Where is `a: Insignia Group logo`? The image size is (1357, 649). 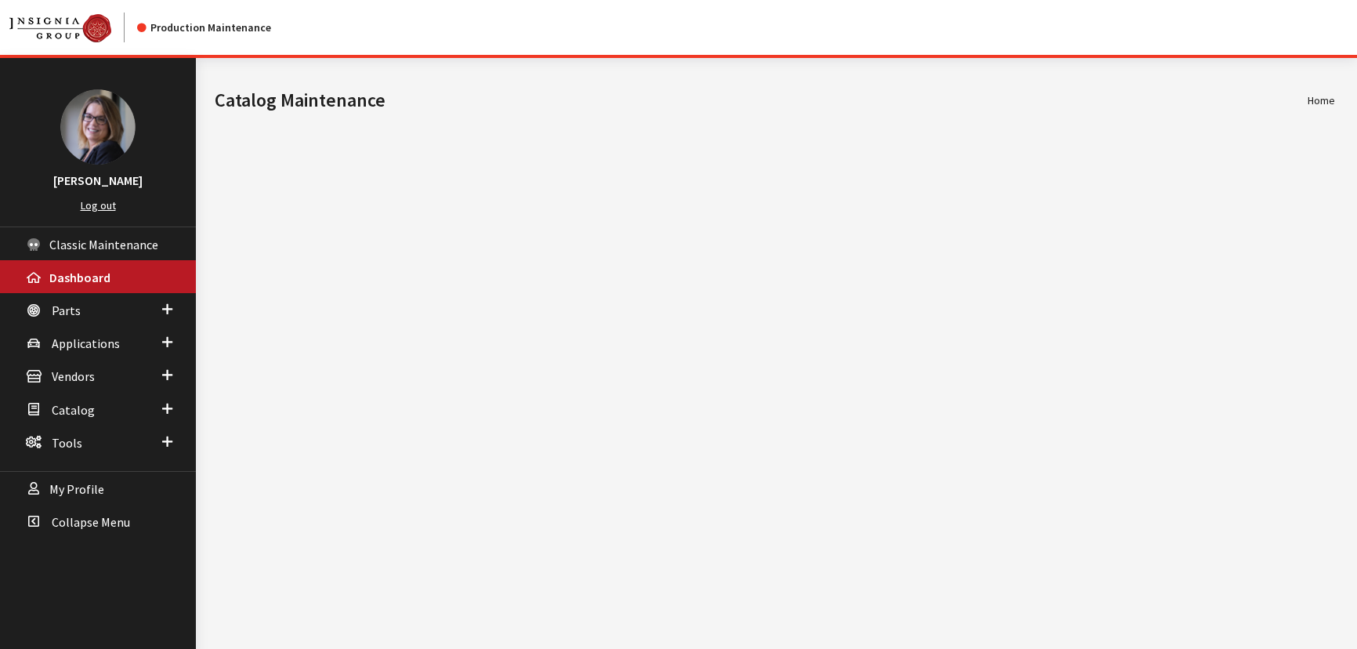
a: Insignia Group logo is located at coordinates (73, 27).